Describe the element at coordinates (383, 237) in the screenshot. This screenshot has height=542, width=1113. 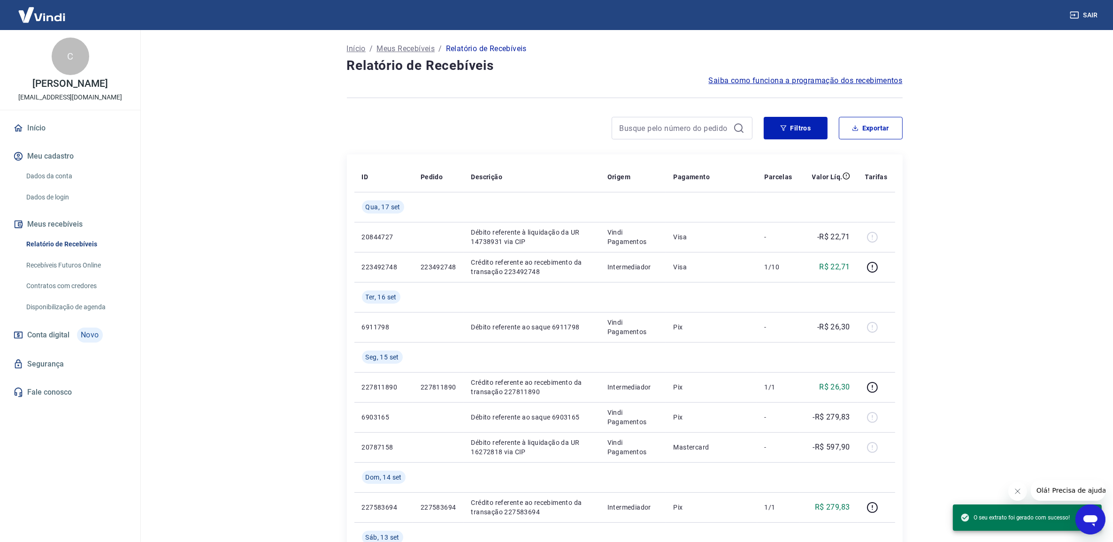
I see `p: 20844727` at that location.